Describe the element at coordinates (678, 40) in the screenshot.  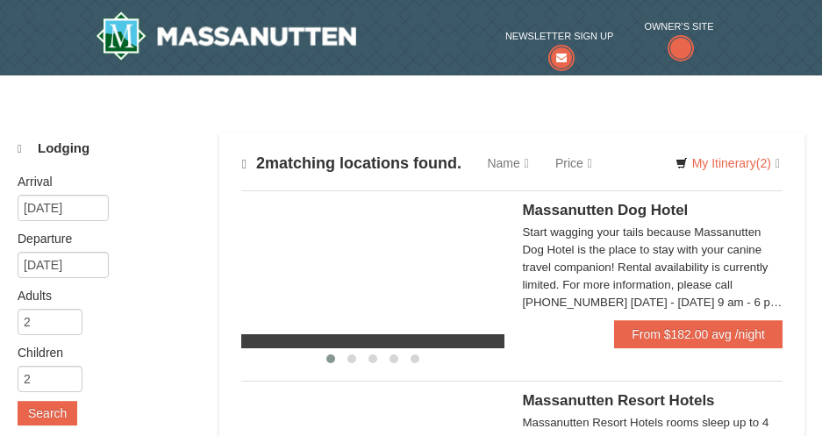
I see `a: Owner's Site` at that location.